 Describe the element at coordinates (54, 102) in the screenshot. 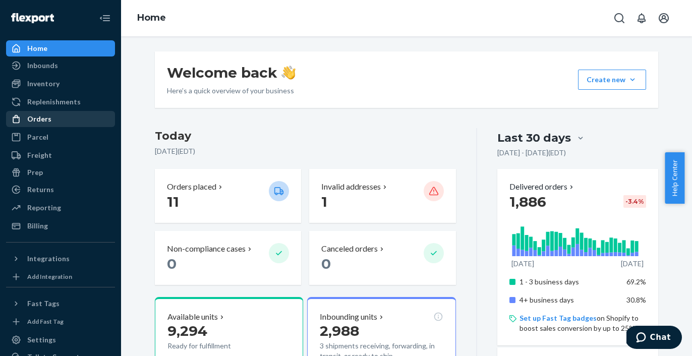

I see `div: Replenishments` at that location.